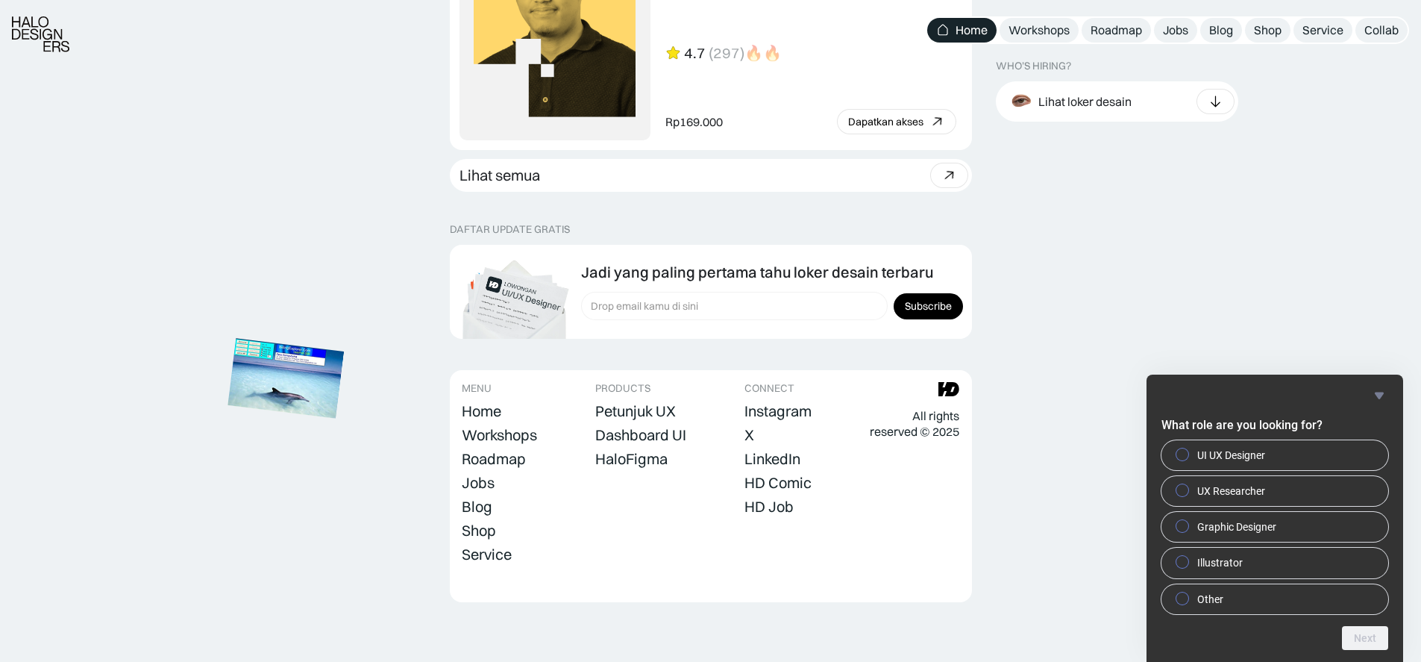 Image resolution: width=1421 pixels, height=662 pixels. What do you see at coordinates (749, 435) in the screenshot?
I see `div: X` at bounding box center [749, 435].